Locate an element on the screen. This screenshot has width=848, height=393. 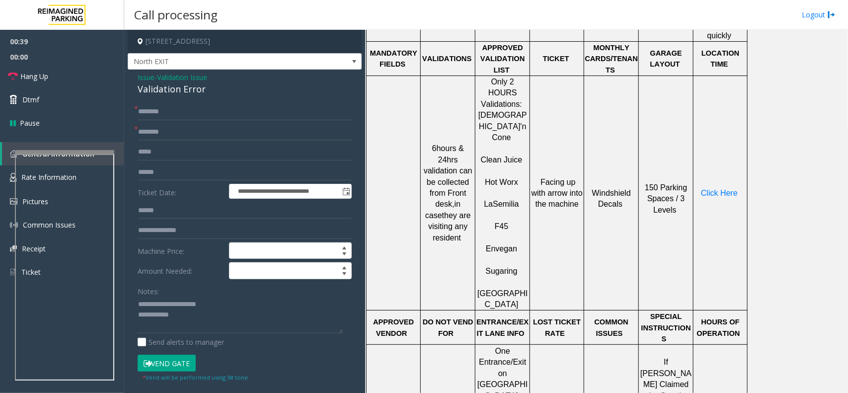
span: HOURS OF OPERATION is located at coordinates (719, 328).